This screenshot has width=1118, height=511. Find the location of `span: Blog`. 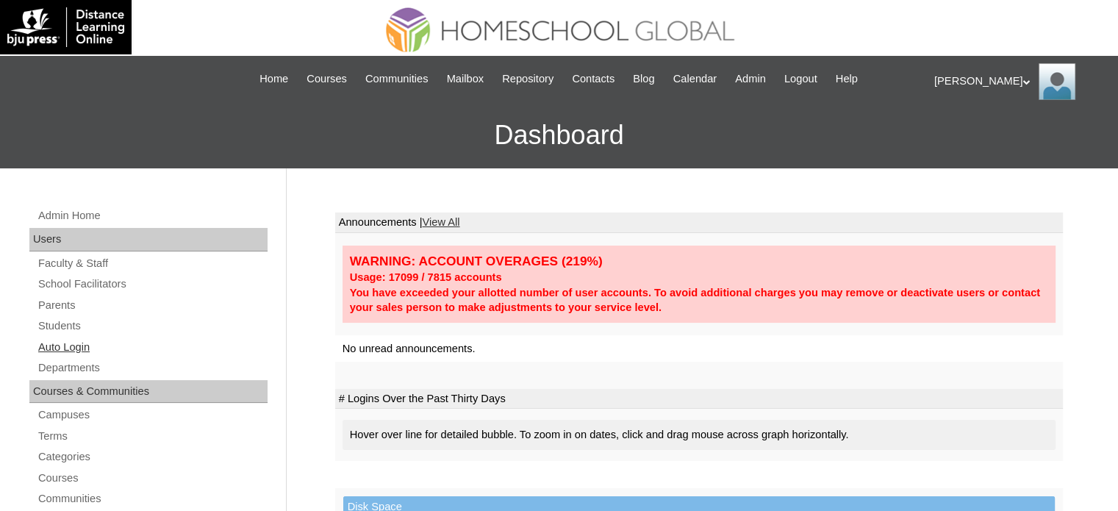

span: Blog is located at coordinates (643, 79).